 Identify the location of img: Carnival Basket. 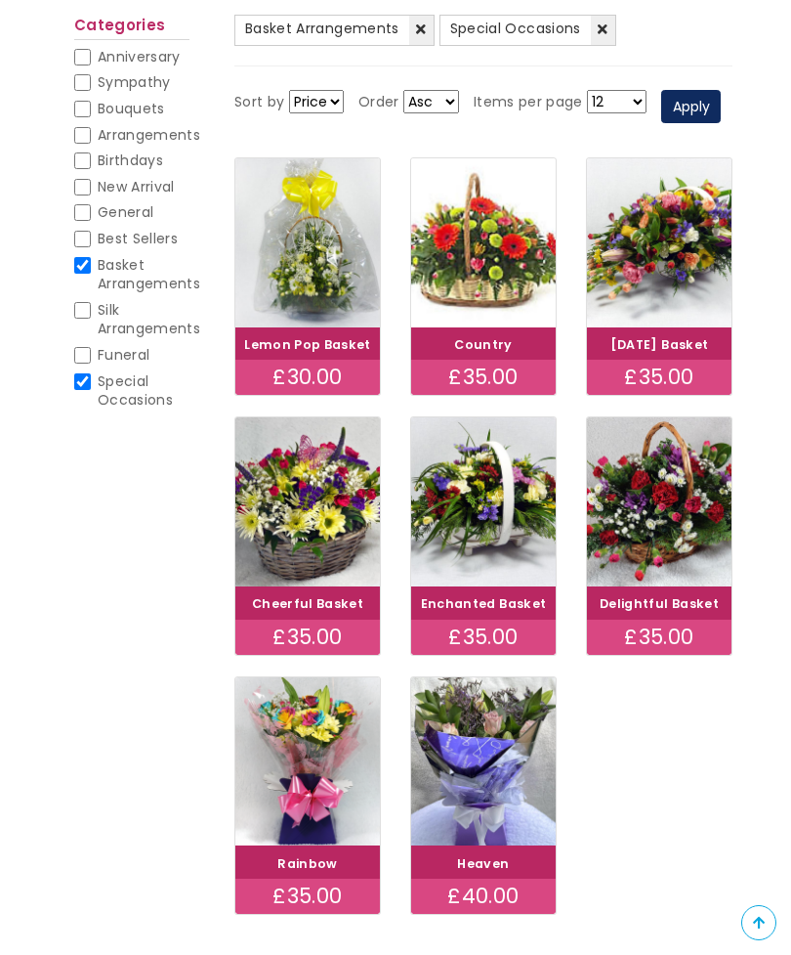
(659, 242).